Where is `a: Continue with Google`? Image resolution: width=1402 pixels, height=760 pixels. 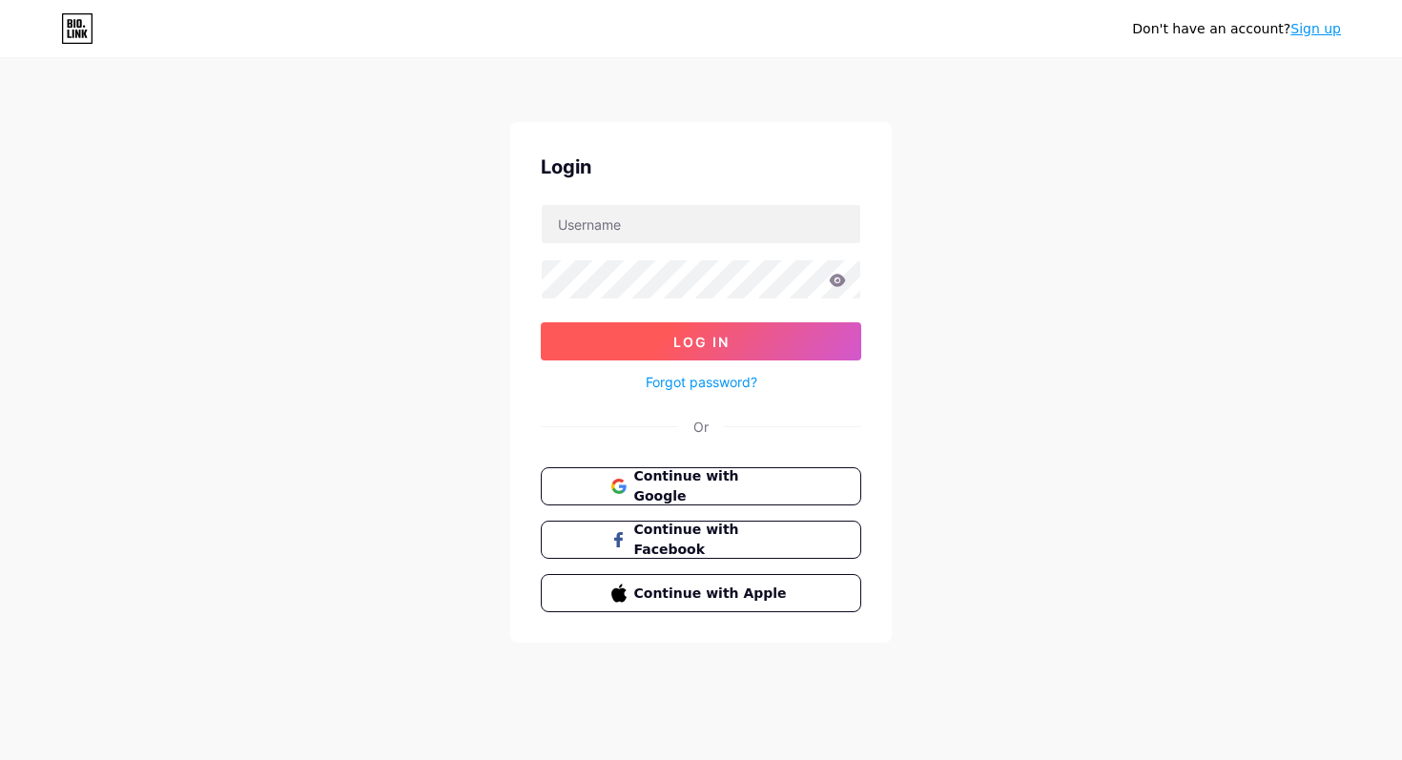
a: Continue with Google is located at coordinates (701, 486).